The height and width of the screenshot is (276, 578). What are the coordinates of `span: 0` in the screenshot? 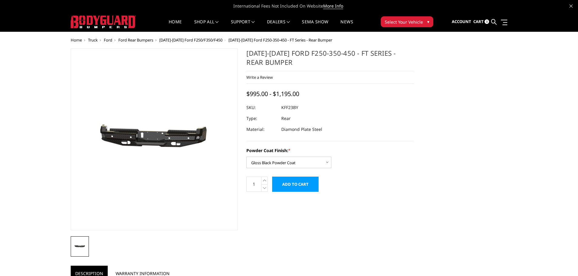 It's located at (486, 22).